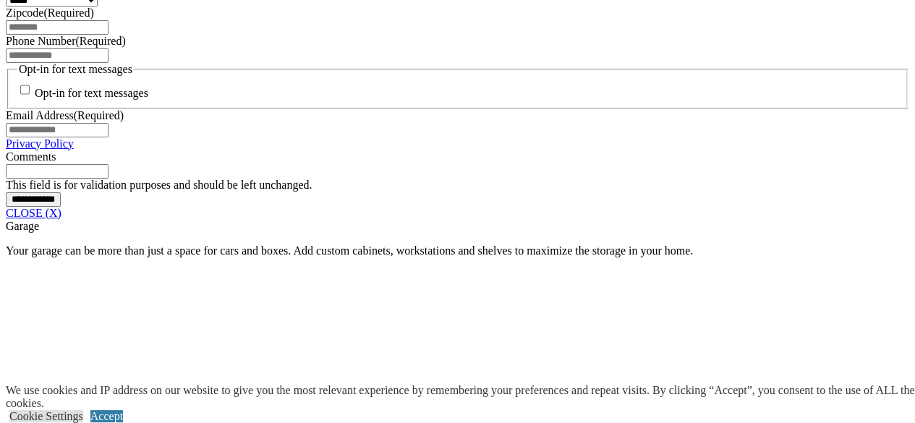 This screenshot has width=915, height=423. I want to click on div: We use cookies and IP address on our website to give you the most relevant experience by remember..., so click(460, 397).